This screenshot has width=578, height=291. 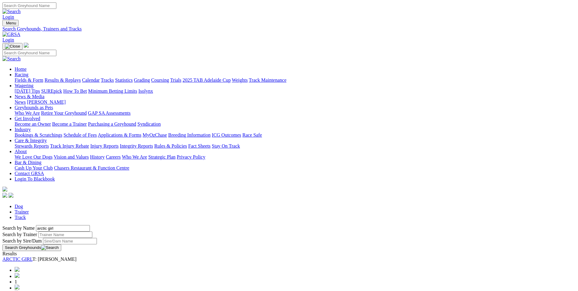 What do you see at coordinates (91, 80) in the screenshot?
I see `a: Calendar` at bounding box center [91, 80].